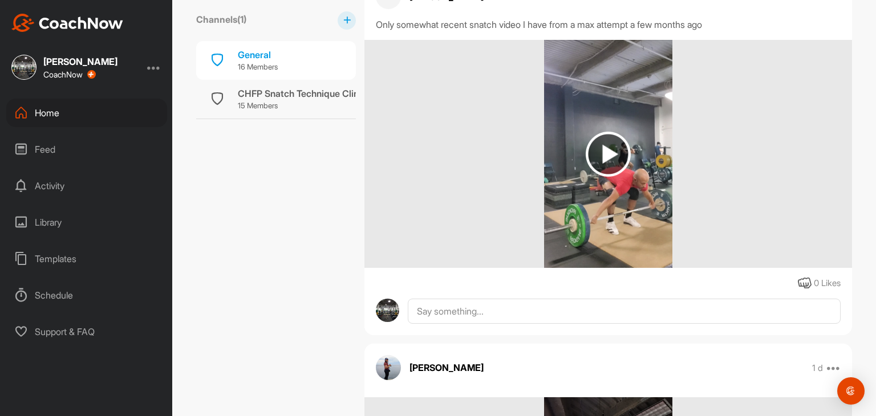 The width and height of the screenshot is (876, 416). Describe the element at coordinates (87, 149) in the screenshot. I see `div: Feed` at that location.